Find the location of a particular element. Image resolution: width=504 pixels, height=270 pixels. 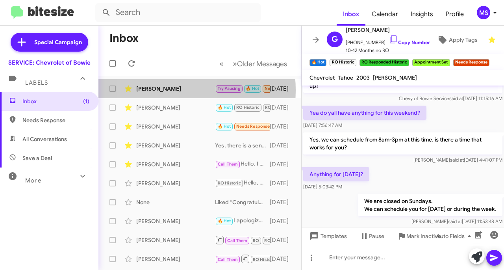

button: Previous is located at coordinates (221, 63).